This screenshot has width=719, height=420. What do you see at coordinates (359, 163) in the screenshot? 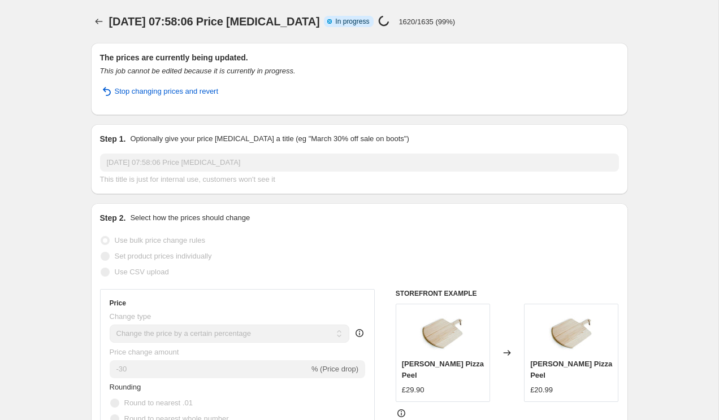
I see `input: 30% off holiday sale` at bounding box center [359, 163].